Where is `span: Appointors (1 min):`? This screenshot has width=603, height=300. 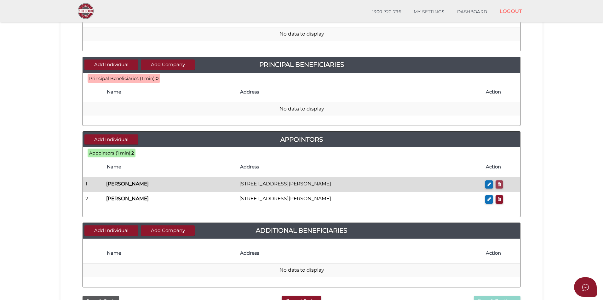
span: Appointors (1 min): is located at coordinates (110, 153).